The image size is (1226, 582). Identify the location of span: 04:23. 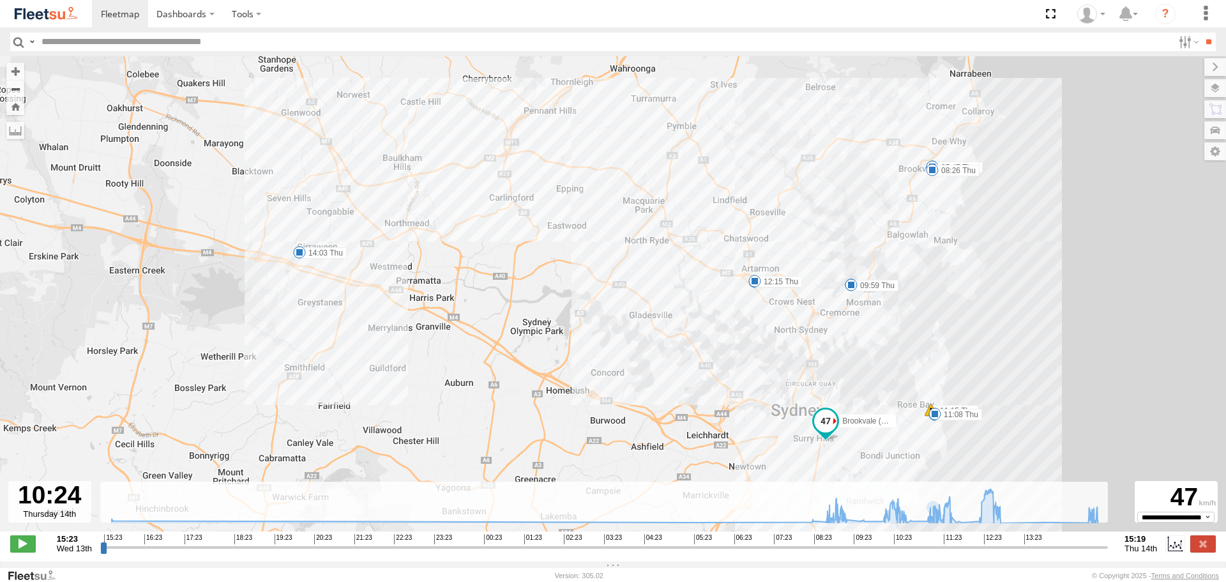
(653, 539).